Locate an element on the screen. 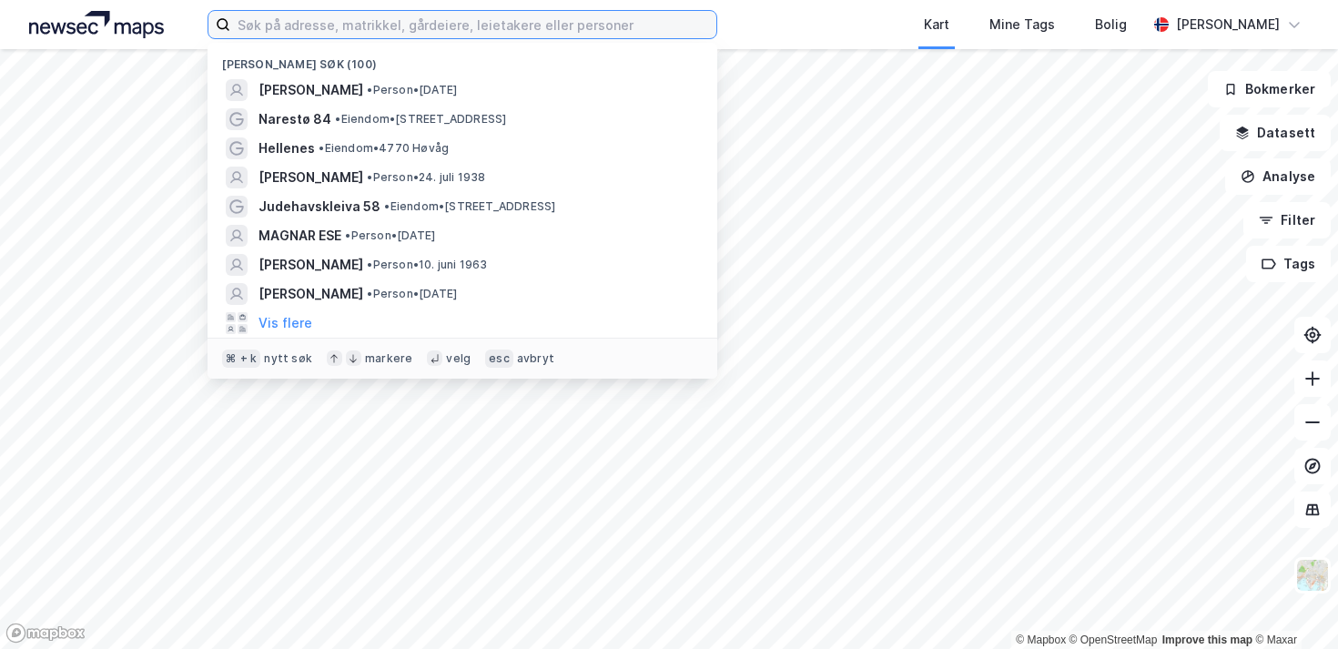  span: Hellenes is located at coordinates (287, 148).